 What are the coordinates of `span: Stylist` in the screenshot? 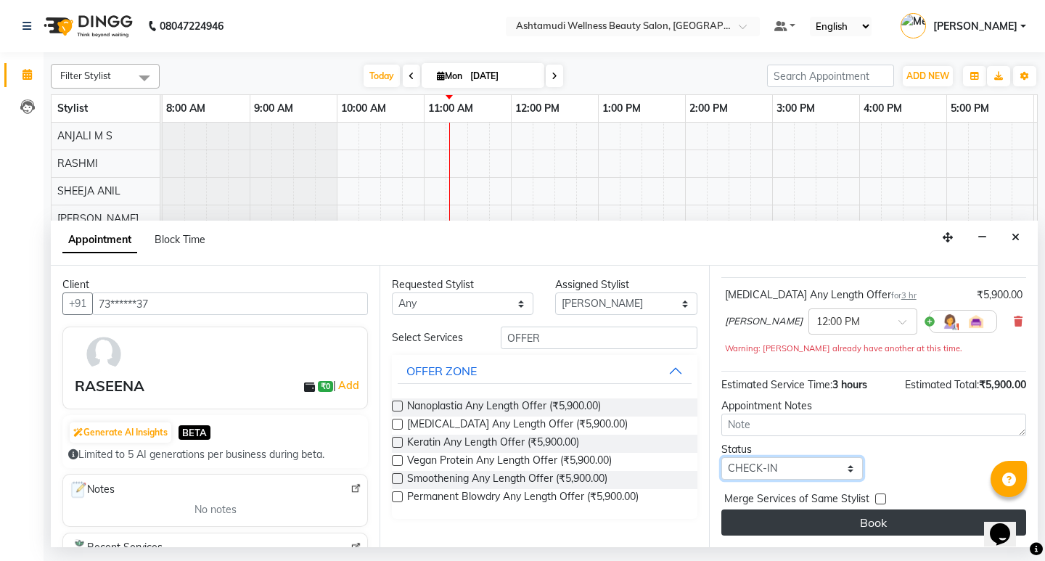 It's located at (73, 108).